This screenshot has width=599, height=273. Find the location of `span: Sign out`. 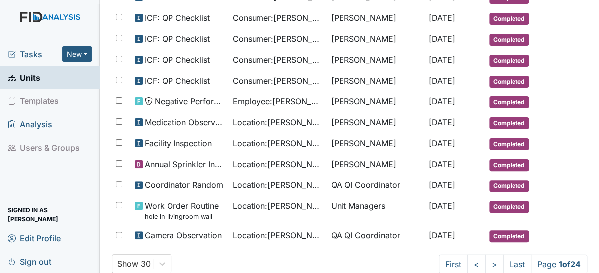

span: Sign out is located at coordinates (29, 261).